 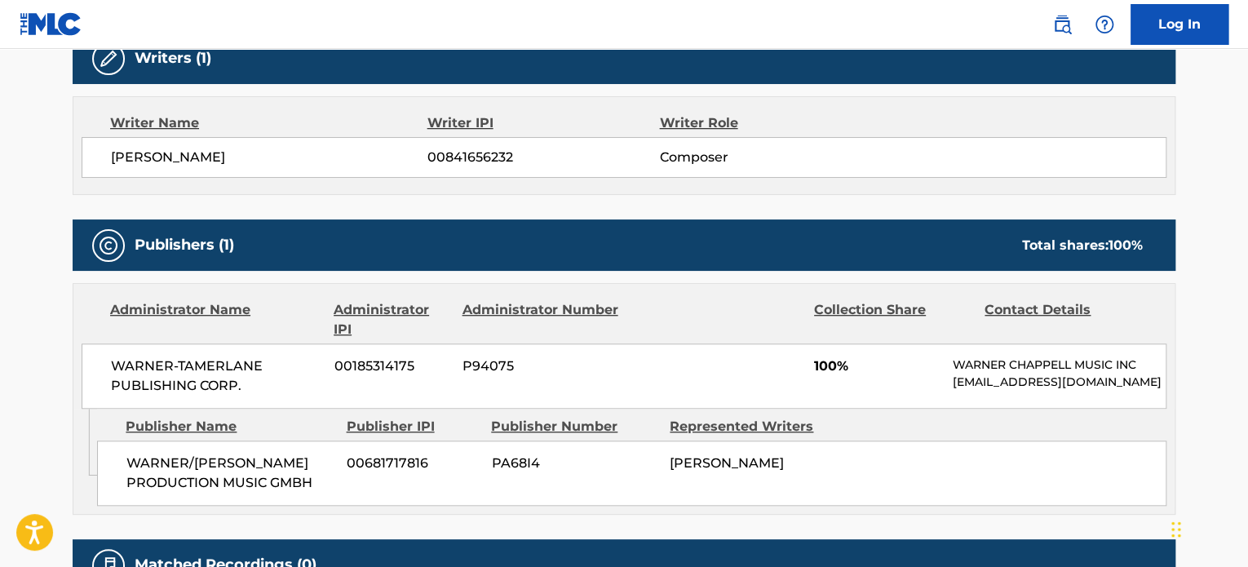 I want to click on span: 00681717816, so click(x=413, y=463).